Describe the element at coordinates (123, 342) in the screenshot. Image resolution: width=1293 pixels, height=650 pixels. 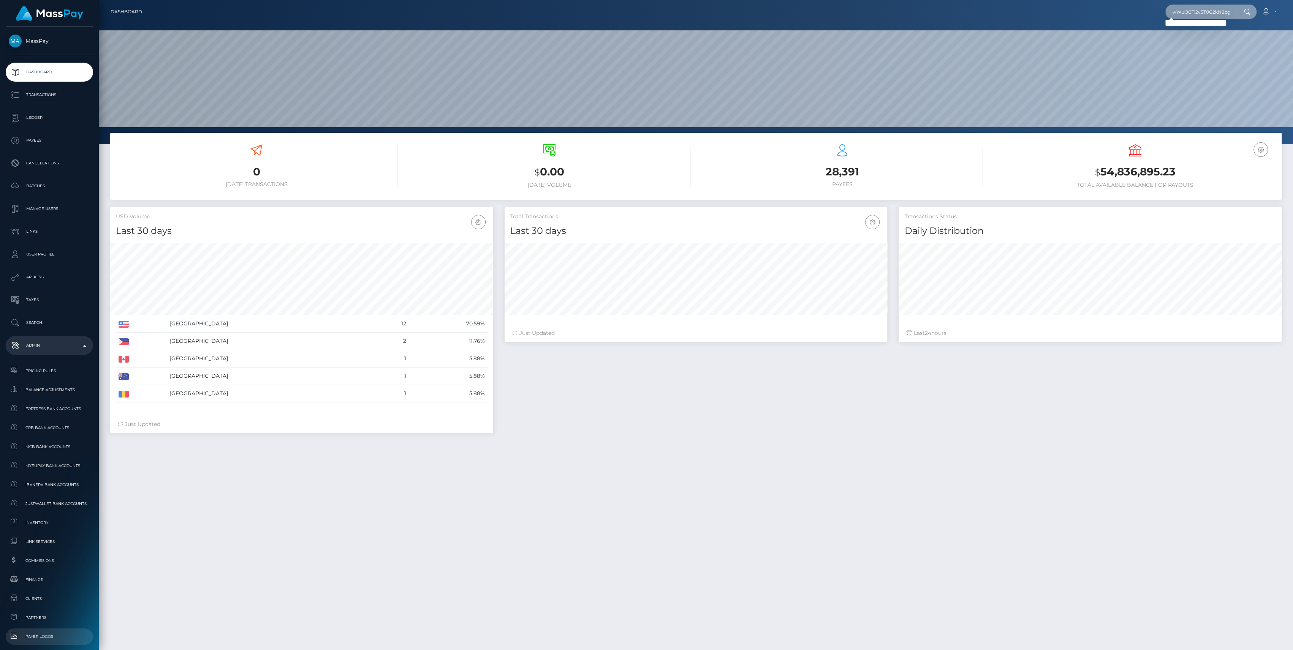
I see `img: PH.png` at that location.